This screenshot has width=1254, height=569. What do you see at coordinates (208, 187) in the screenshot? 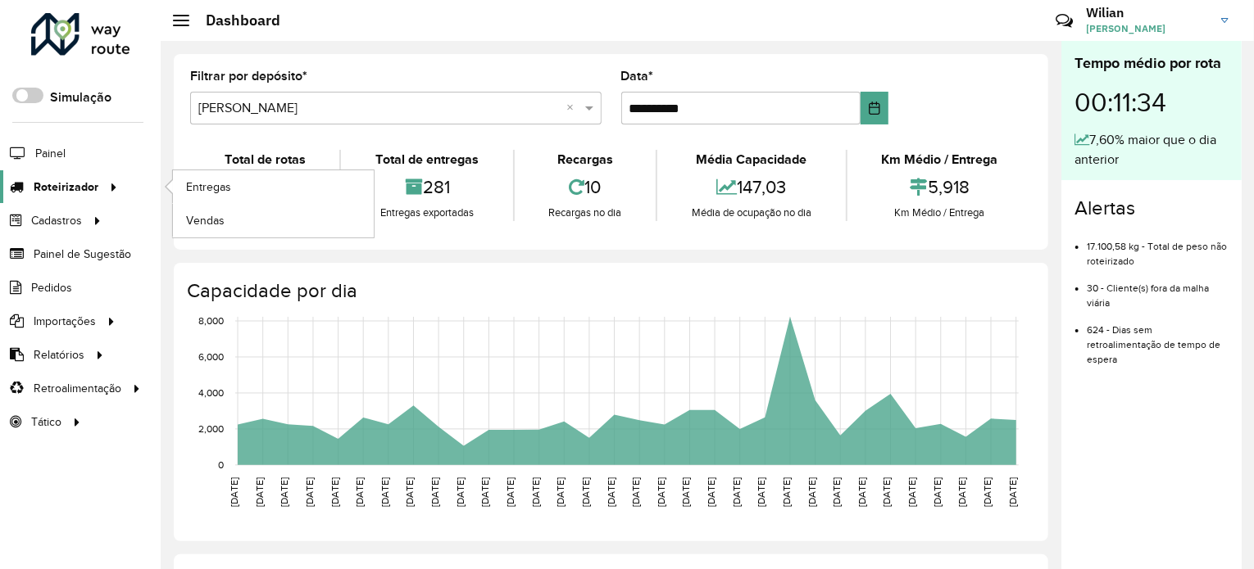
I see `span: Entregas` at bounding box center [208, 187].